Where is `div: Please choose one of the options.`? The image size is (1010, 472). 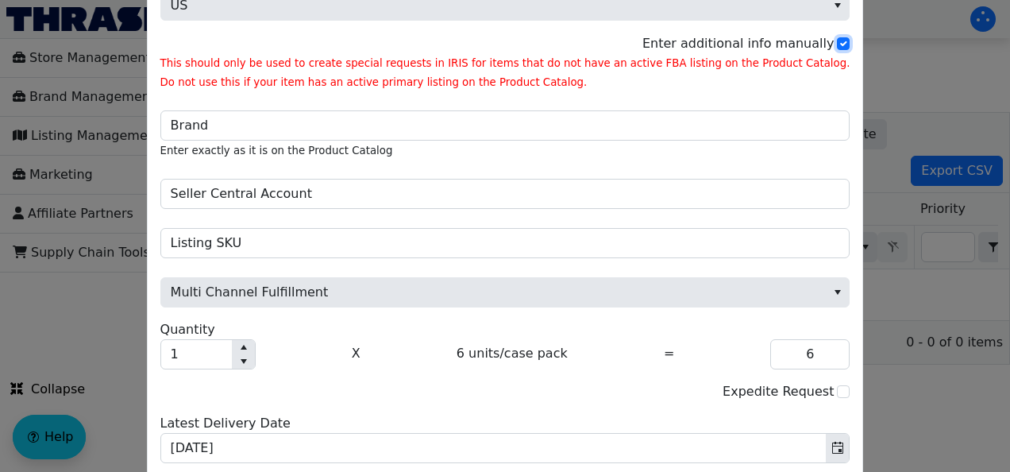
div: Please choose one of the options. is located at coordinates (505, 283).